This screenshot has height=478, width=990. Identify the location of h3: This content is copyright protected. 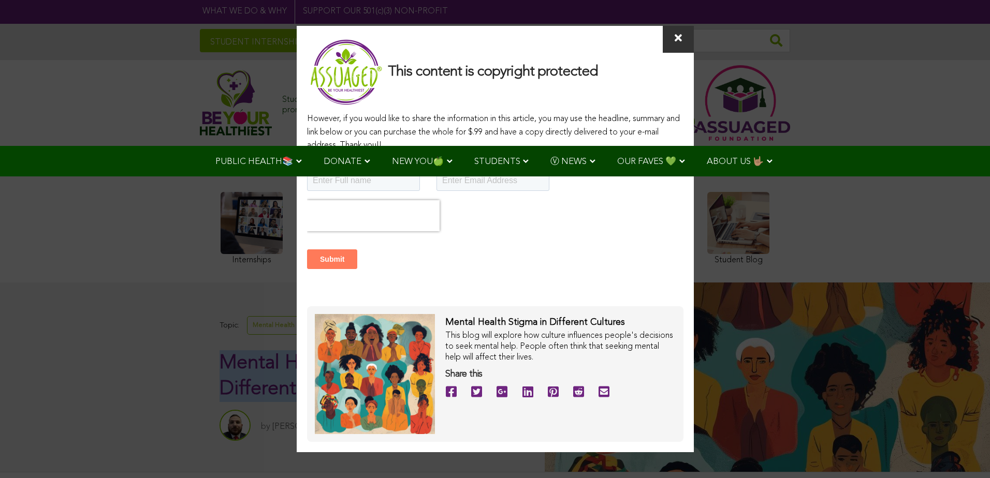
(495, 72).